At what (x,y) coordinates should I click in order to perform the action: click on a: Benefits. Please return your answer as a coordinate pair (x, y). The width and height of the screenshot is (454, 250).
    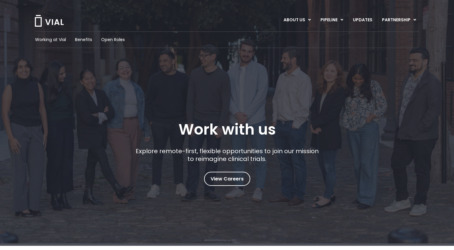
    Looking at the image, I should click on (83, 40).